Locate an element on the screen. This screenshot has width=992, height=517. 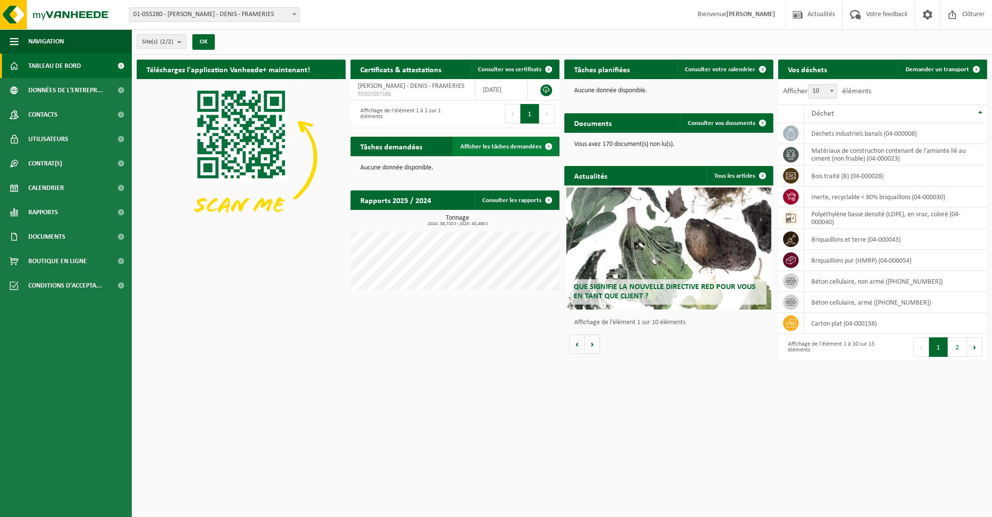
a: Que signifie la nouvelle directive RED pour vous en tant que client ? is located at coordinates (669, 249).